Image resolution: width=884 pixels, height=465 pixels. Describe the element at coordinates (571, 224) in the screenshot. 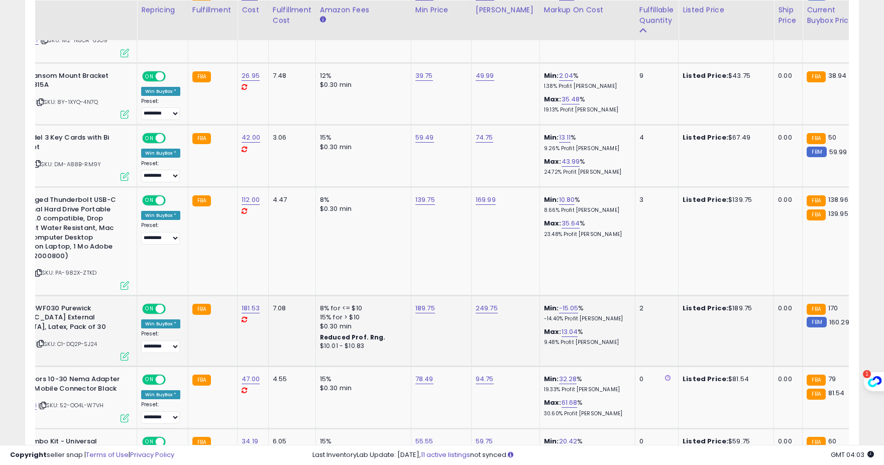

I see `a: 35.64` at that location.